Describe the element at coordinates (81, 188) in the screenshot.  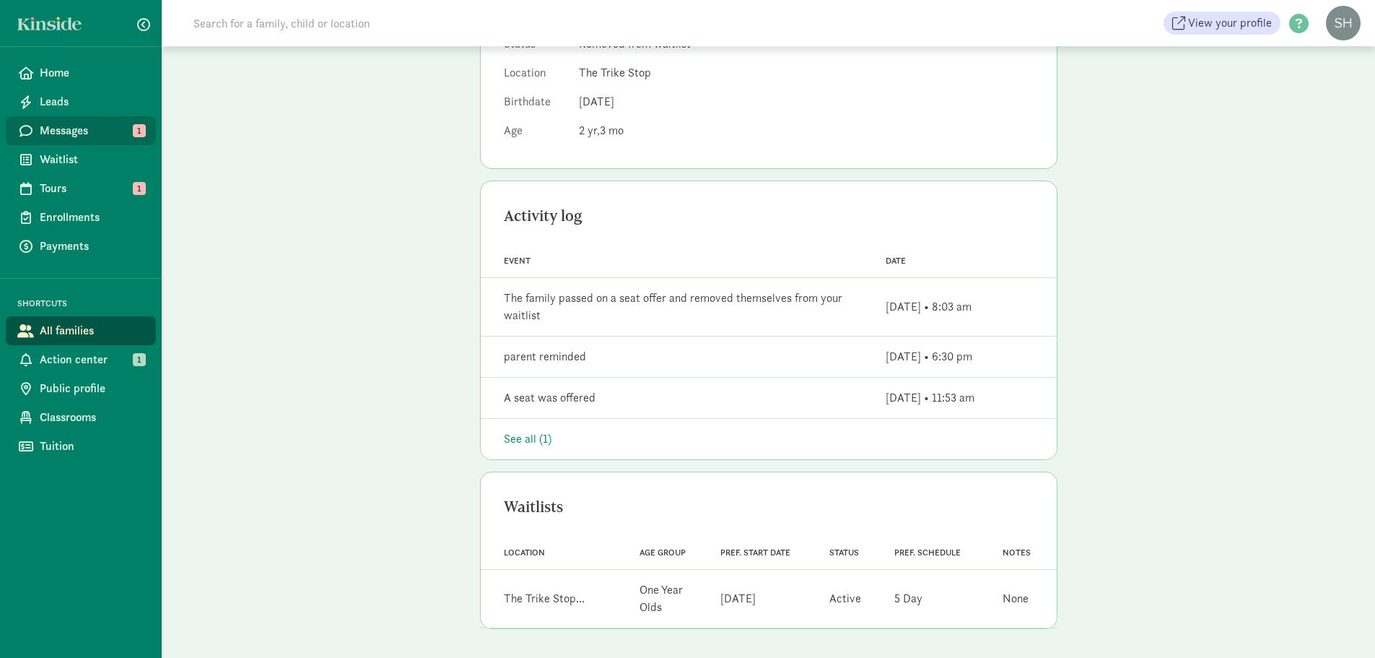
I see `a: Tours 1` at that location.